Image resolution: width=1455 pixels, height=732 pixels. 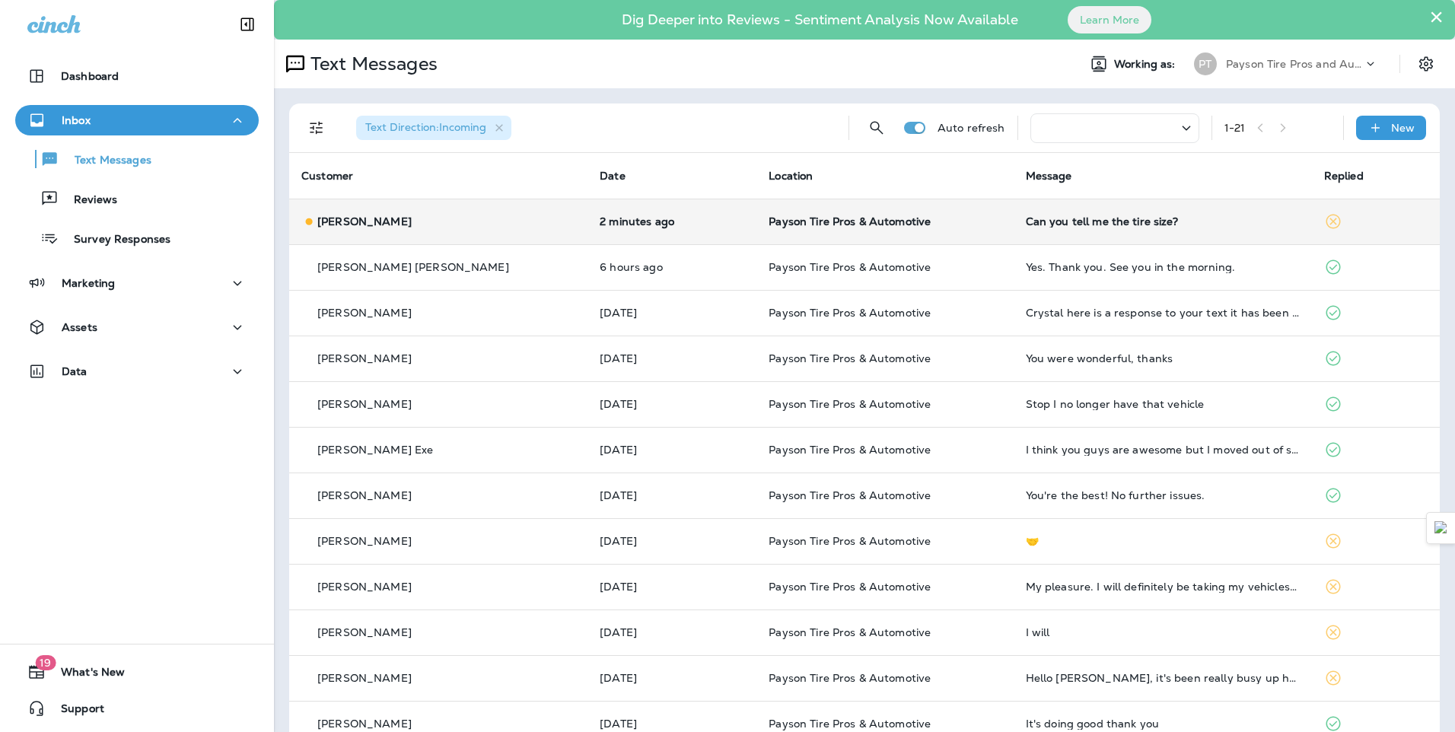 I want to click on span: Customer, so click(x=327, y=176).